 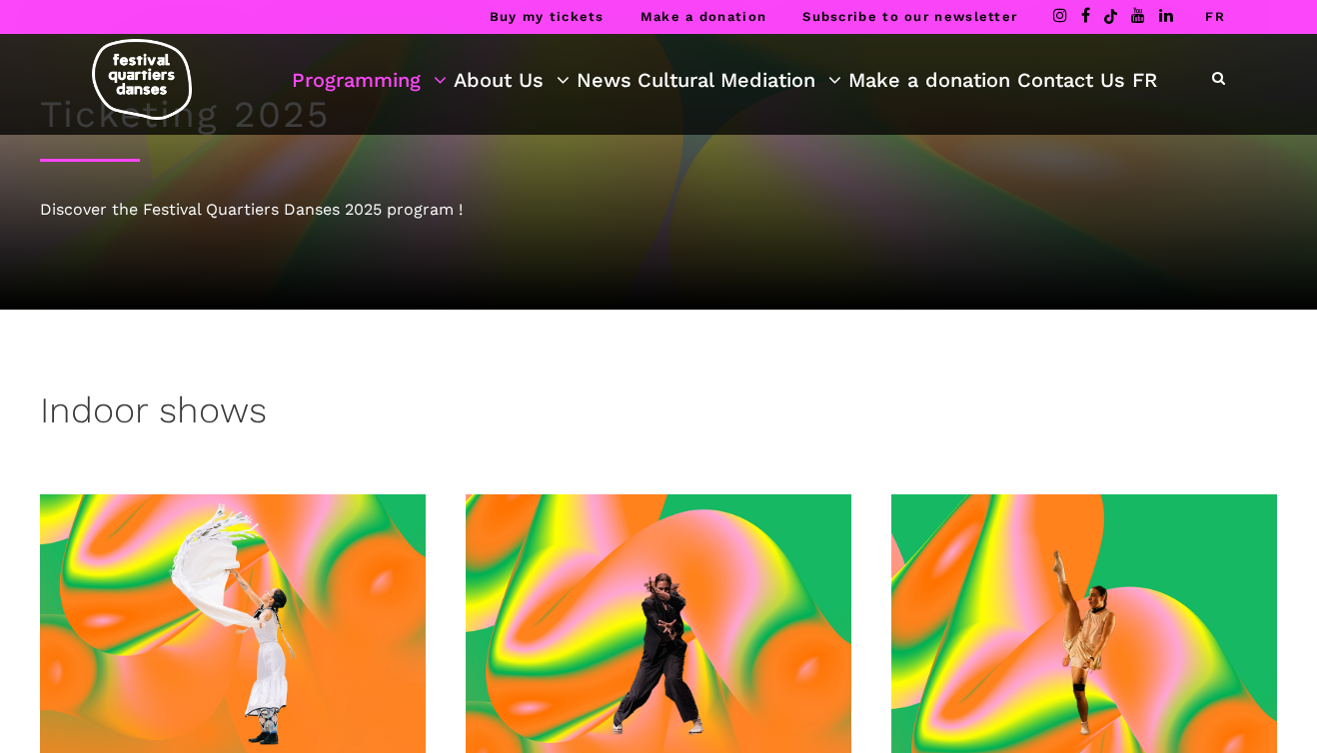 What do you see at coordinates (142, 79) in the screenshot?
I see `img: logo-fqd-med` at bounding box center [142, 79].